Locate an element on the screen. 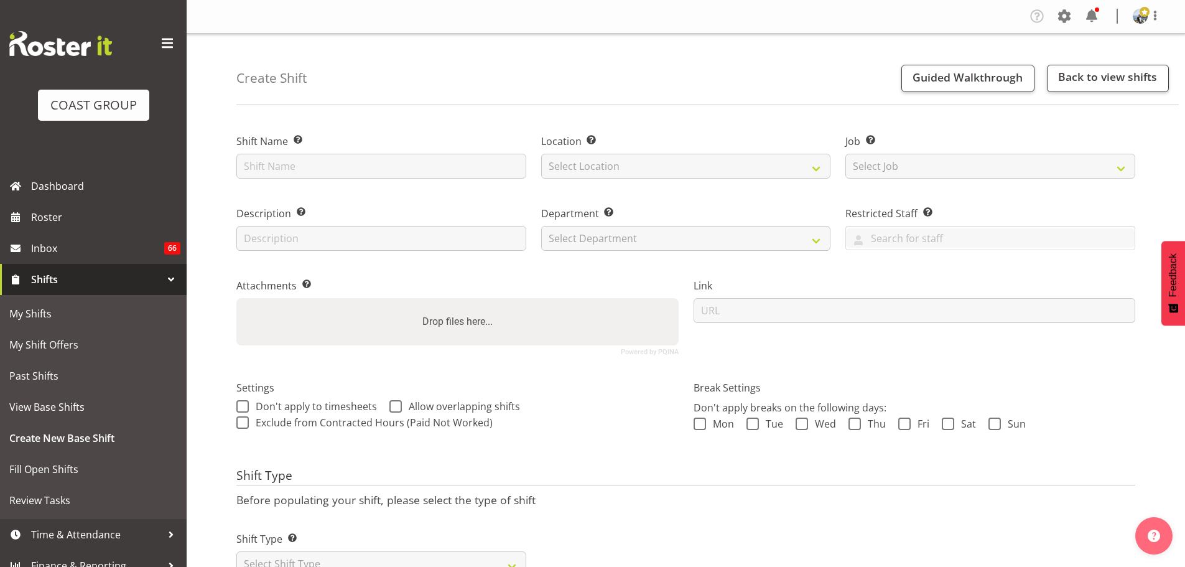 The width and height of the screenshot is (1185, 567). span: Guided Walkthrough is located at coordinates (967, 77).